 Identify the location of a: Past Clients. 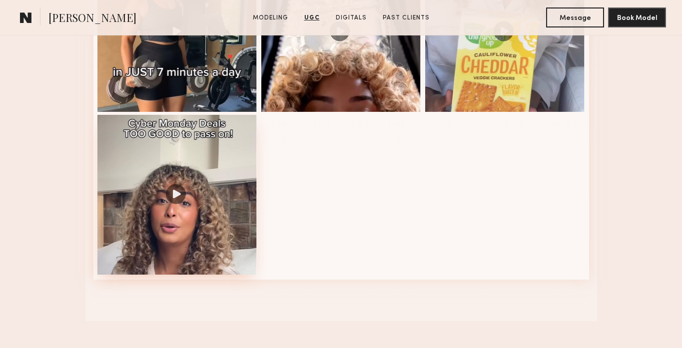
(406, 18).